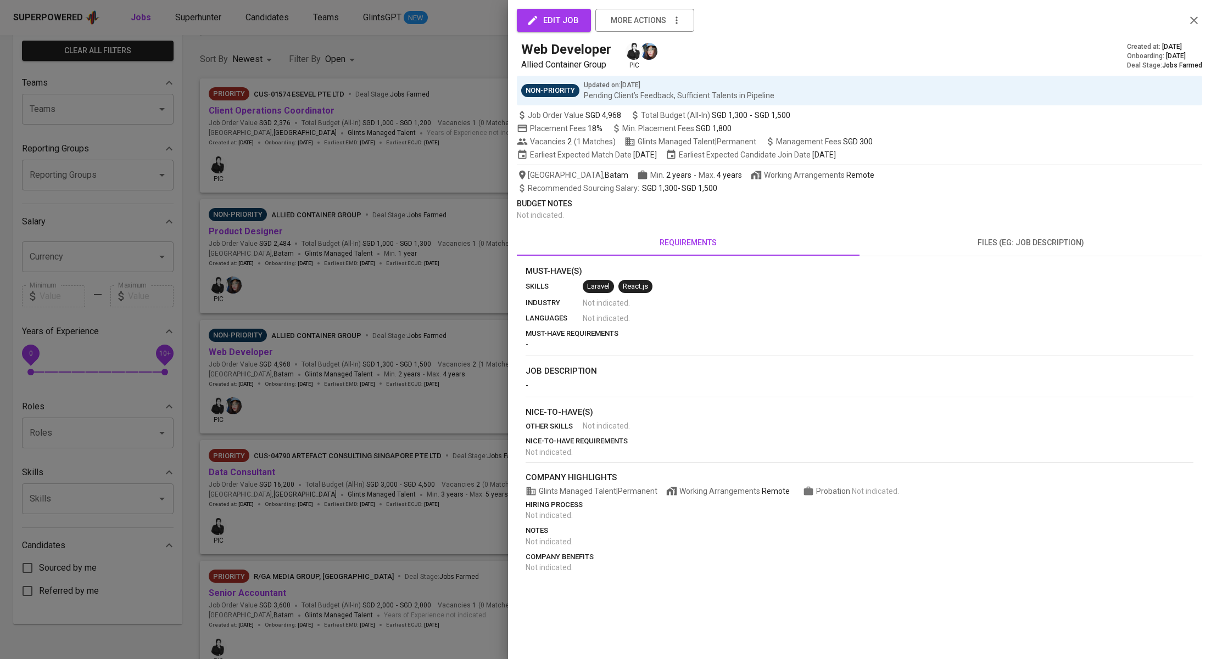  What do you see at coordinates (710, 115) in the screenshot?
I see `span: Total Budget (All-In)` at bounding box center [710, 115].